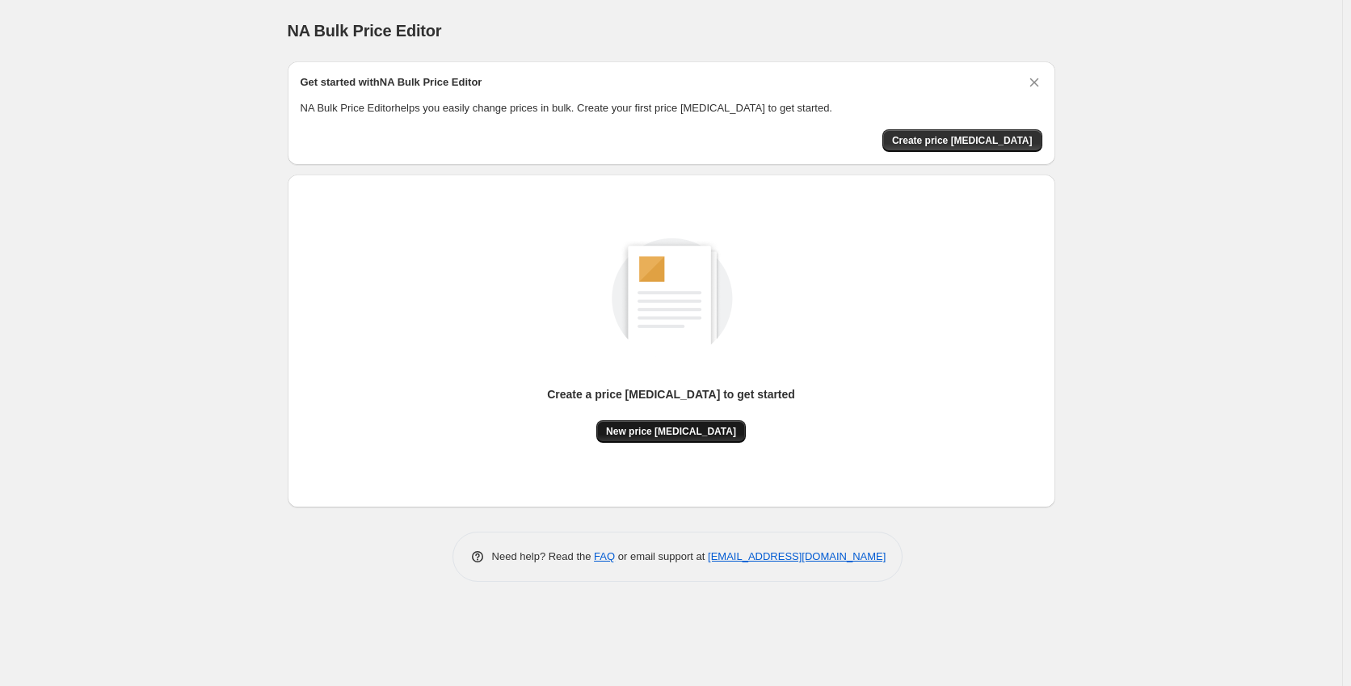 The height and width of the screenshot is (686, 1351). Describe the element at coordinates (962, 141) in the screenshot. I see `button: Create price change job` at that location.